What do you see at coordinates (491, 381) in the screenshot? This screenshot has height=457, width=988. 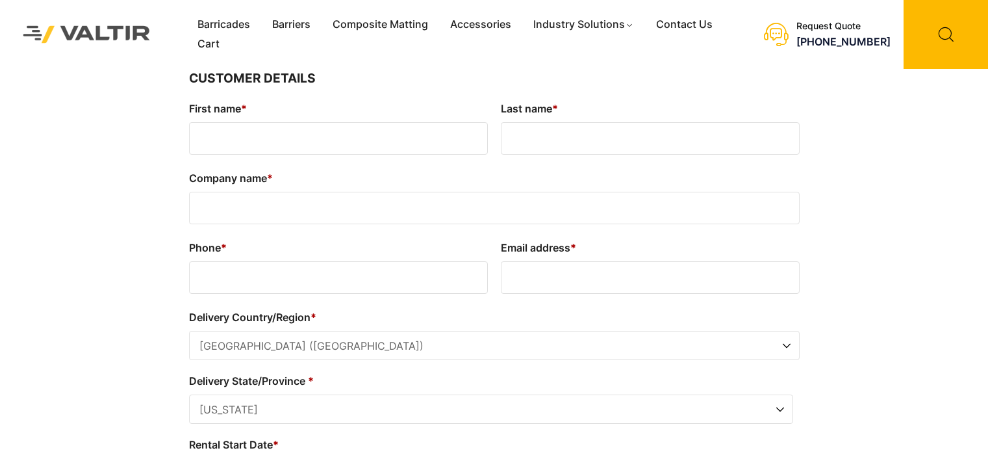 I see `label: Delivery State/Province` at bounding box center [491, 381].